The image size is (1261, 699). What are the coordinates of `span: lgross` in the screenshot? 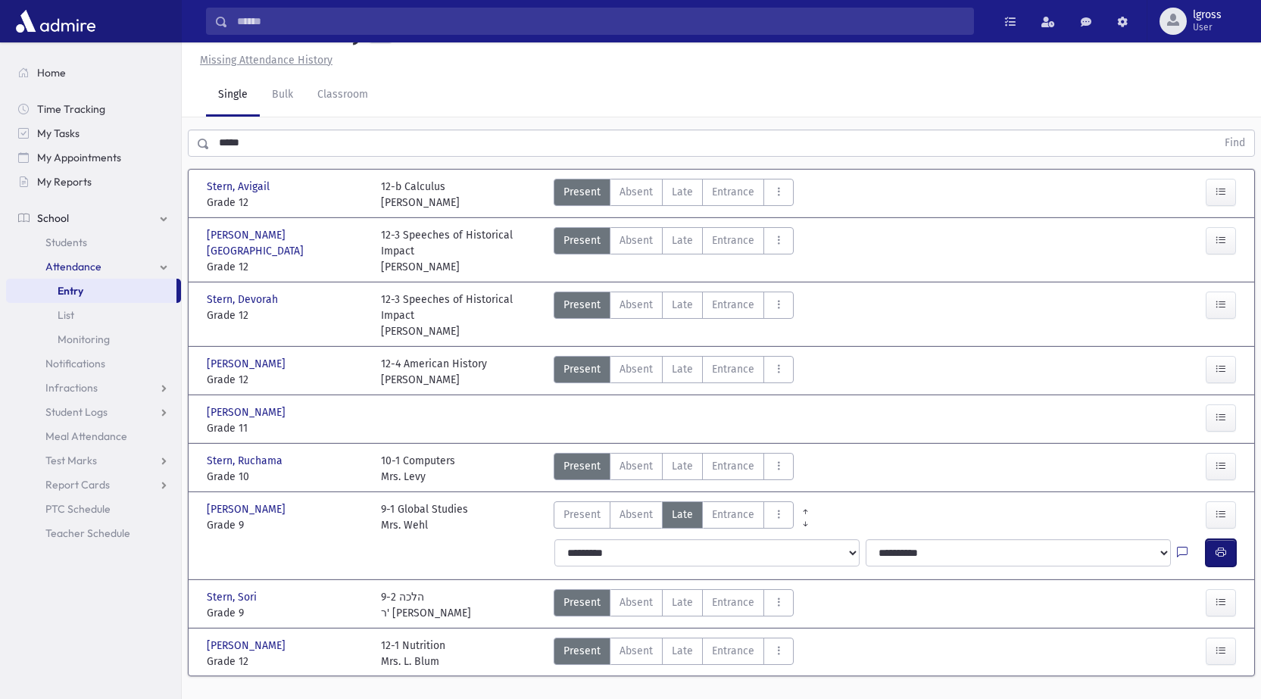 It's located at (1207, 15).